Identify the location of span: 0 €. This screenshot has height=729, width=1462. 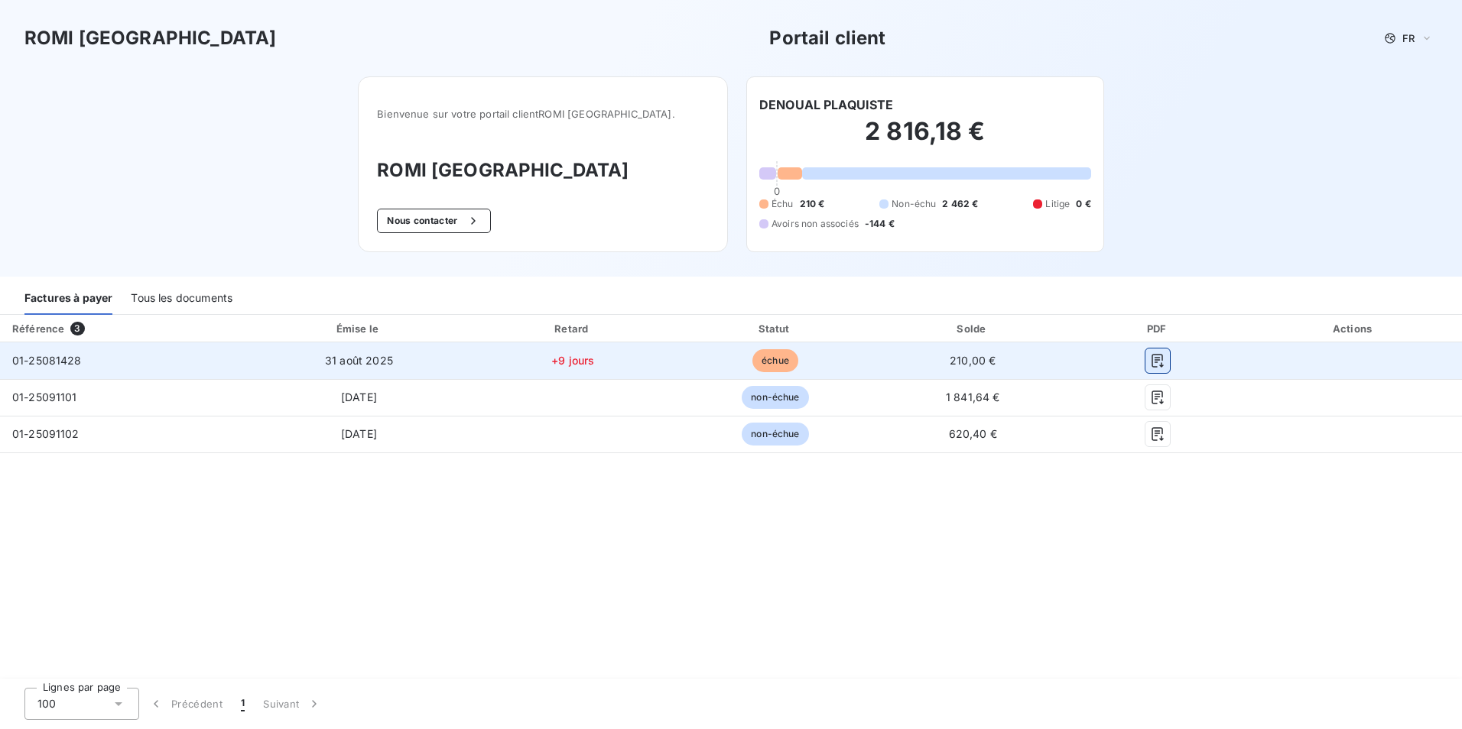
(1082, 204).